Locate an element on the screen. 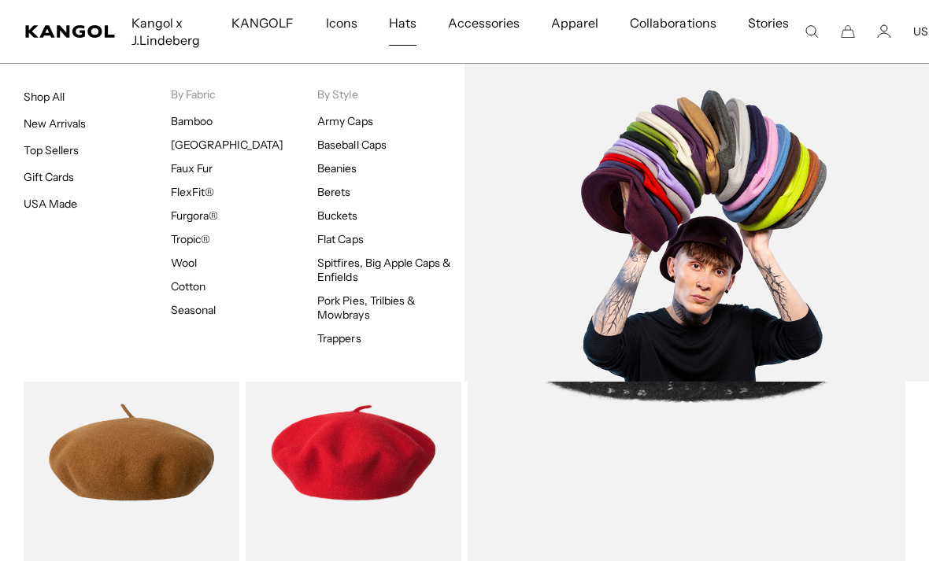 Image resolution: width=929 pixels, height=561 pixels. a: Army Caps is located at coordinates (345, 121).